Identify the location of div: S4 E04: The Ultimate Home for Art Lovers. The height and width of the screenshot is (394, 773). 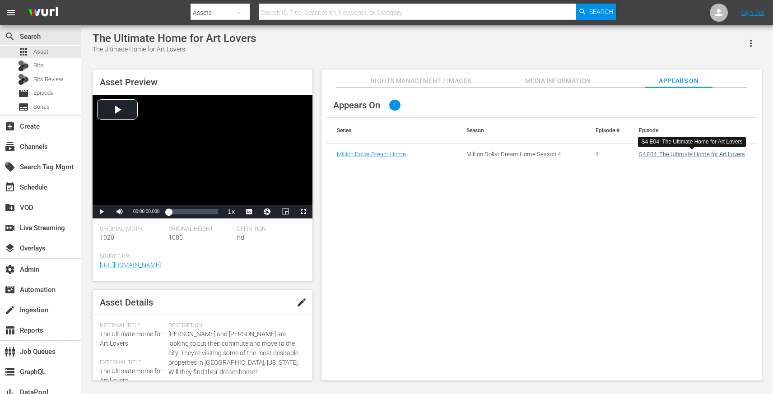
(692, 142).